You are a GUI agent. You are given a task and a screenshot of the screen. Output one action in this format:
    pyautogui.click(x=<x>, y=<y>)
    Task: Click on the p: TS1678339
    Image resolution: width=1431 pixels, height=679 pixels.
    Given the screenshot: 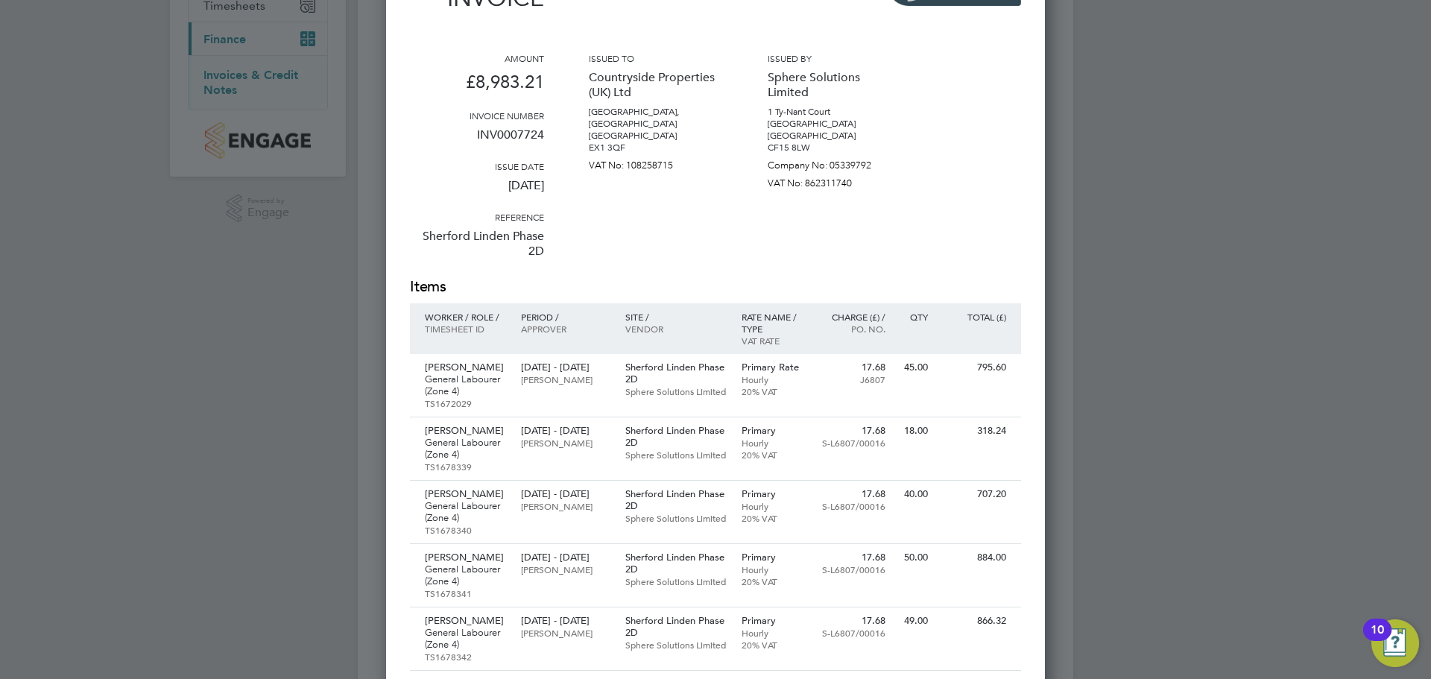 What is the action you would take?
    pyautogui.click(x=465, y=467)
    